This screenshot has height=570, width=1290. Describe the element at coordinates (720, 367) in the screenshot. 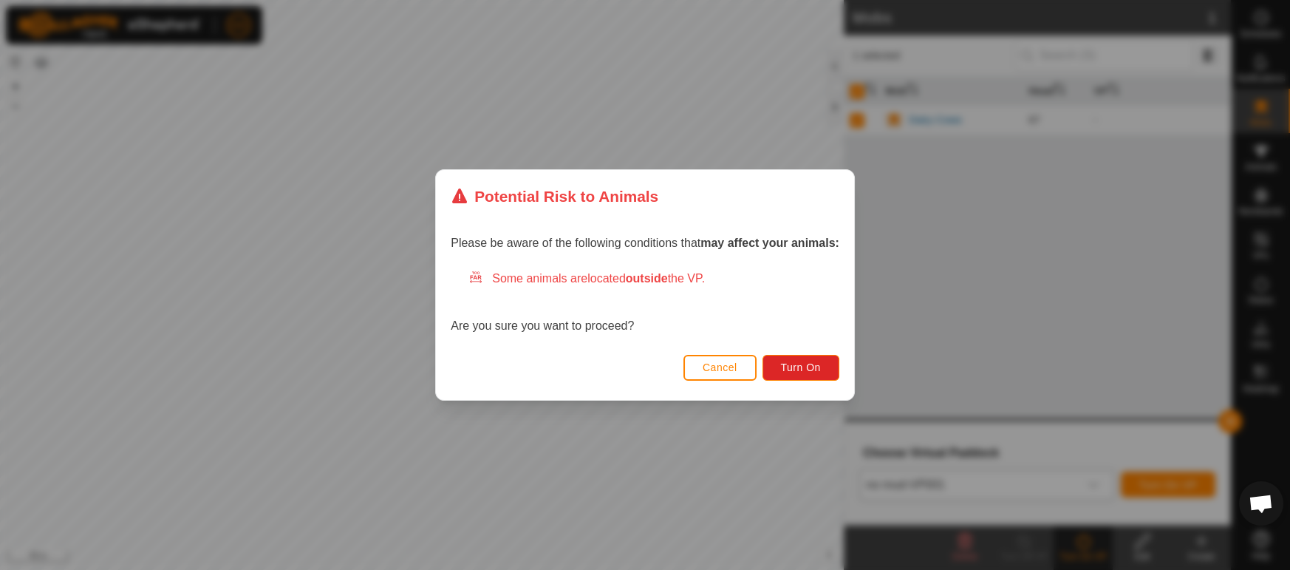

I see `button: Cancel` at that location.